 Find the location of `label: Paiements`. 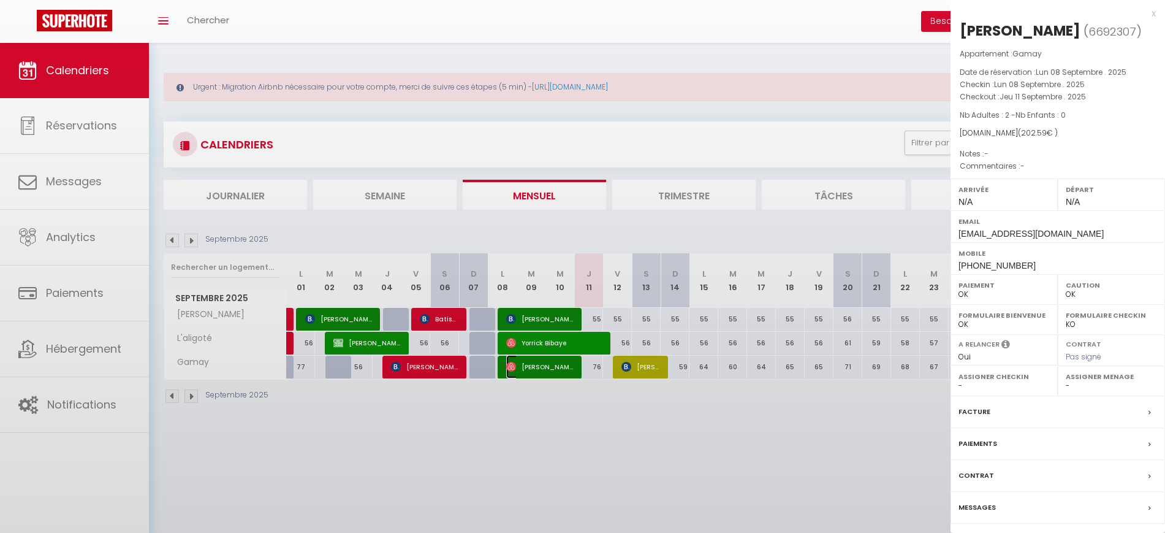

label: Paiements is located at coordinates (978, 443).